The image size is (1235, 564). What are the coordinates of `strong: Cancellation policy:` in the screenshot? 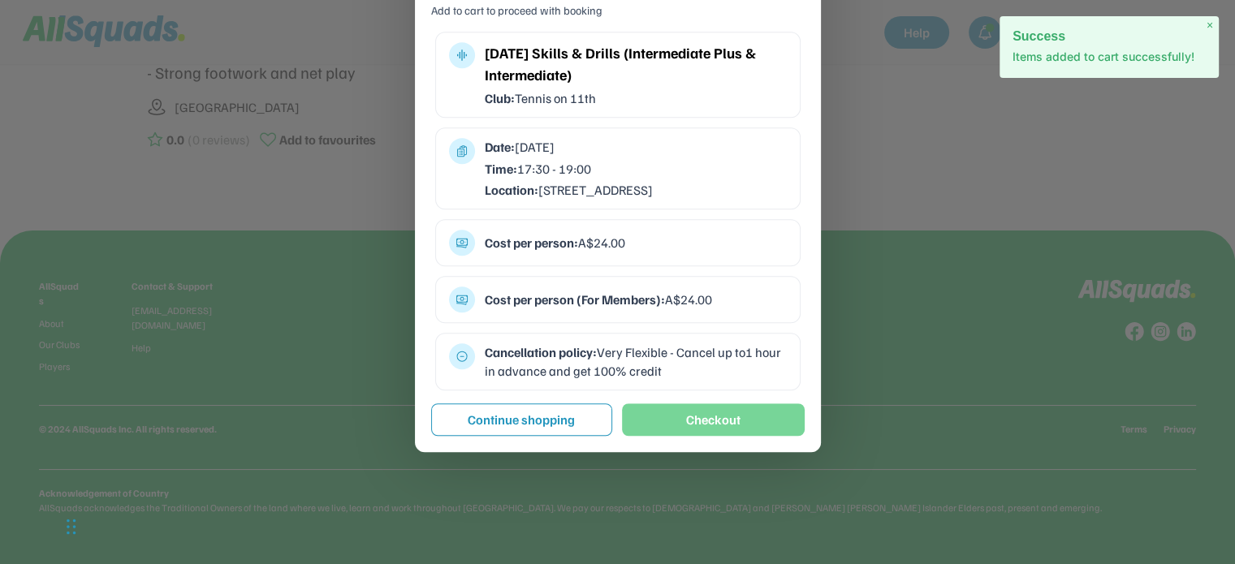 It's located at (541, 352).